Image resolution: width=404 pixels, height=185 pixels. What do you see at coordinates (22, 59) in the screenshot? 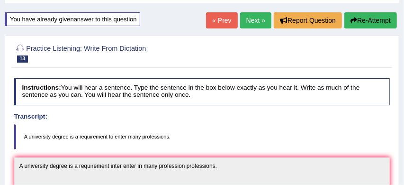
I see `span: 13` at bounding box center [22, 59].